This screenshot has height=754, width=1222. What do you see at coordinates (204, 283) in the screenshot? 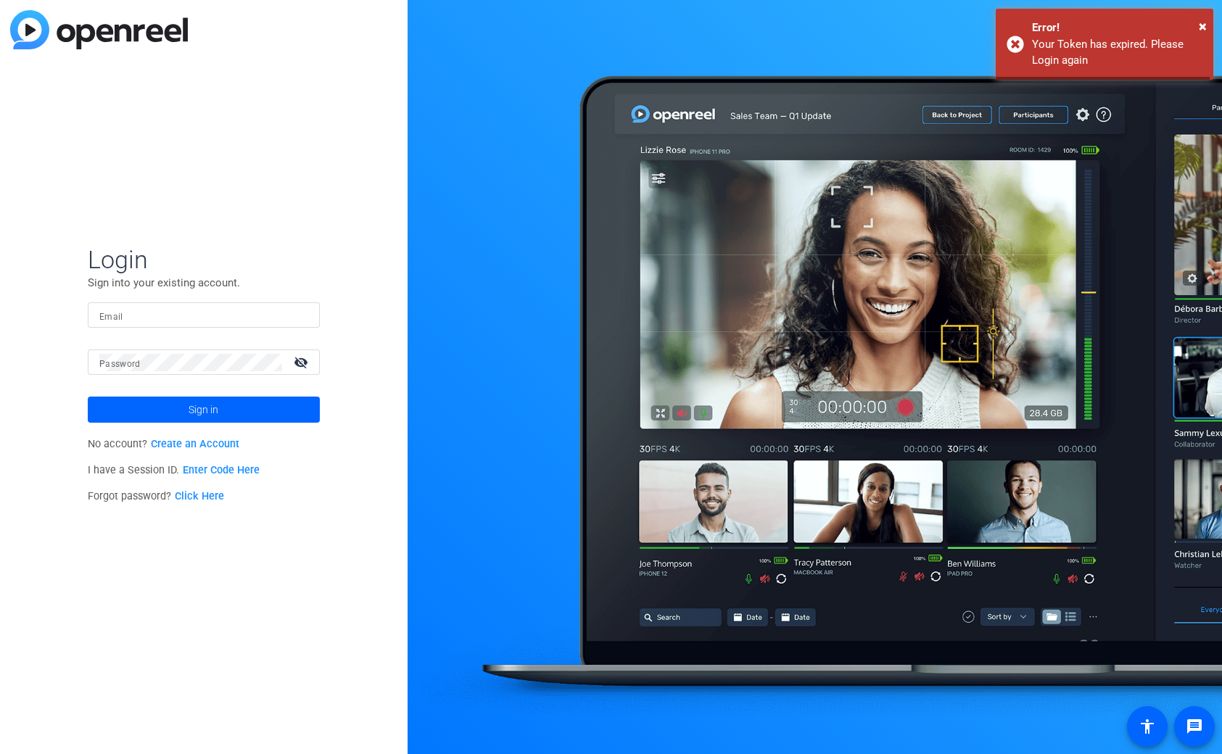
I see `p: Sign into your existing account.` at bounding box center [204, 283].